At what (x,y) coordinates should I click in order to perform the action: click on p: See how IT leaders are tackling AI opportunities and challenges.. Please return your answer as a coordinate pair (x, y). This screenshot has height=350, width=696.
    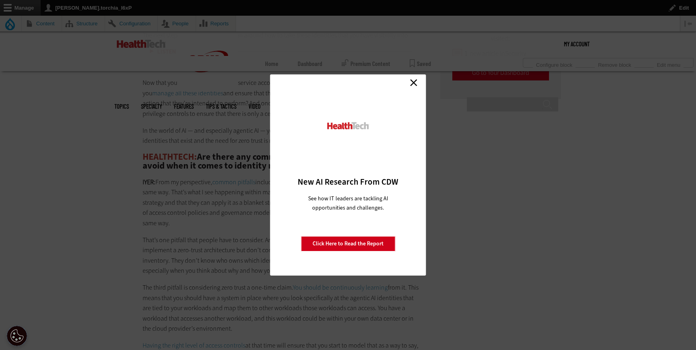
    Looking at the image, I should click on (348, 203).